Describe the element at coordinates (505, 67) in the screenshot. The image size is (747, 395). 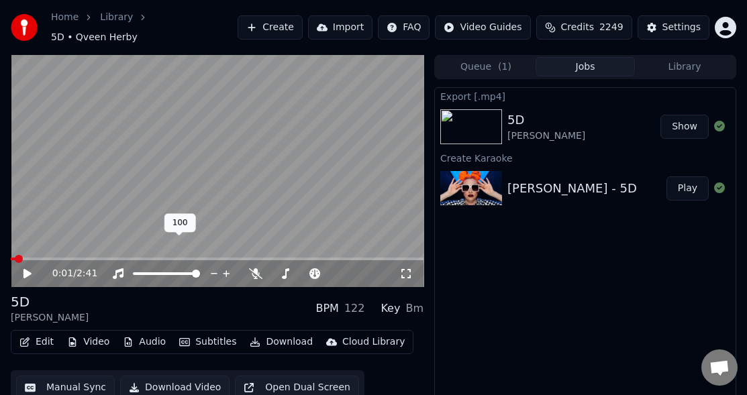
I see `span: ( 1 )` at that location.